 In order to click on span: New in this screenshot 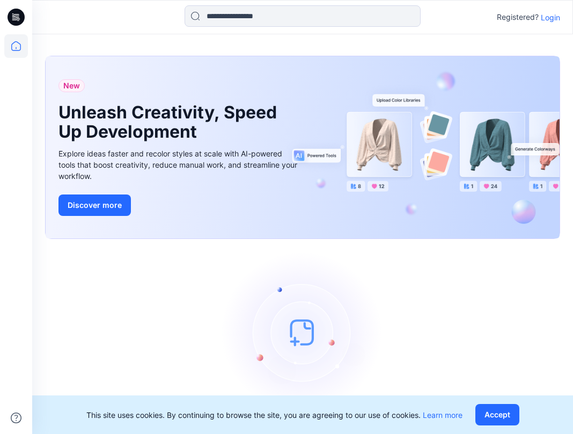, I will do `click(71, 86)`.